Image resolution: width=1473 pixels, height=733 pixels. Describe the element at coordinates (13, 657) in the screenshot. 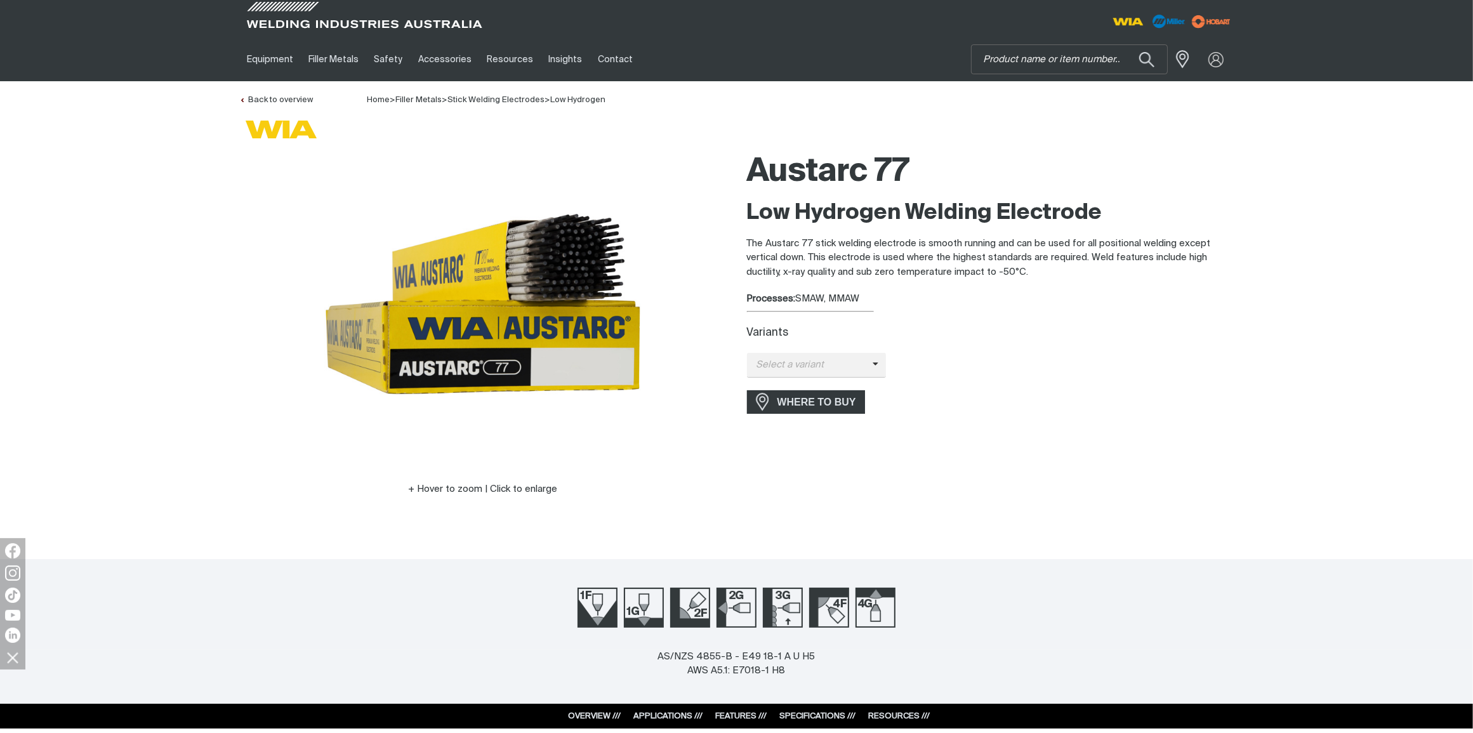

I see `img: hide socials` at that location.